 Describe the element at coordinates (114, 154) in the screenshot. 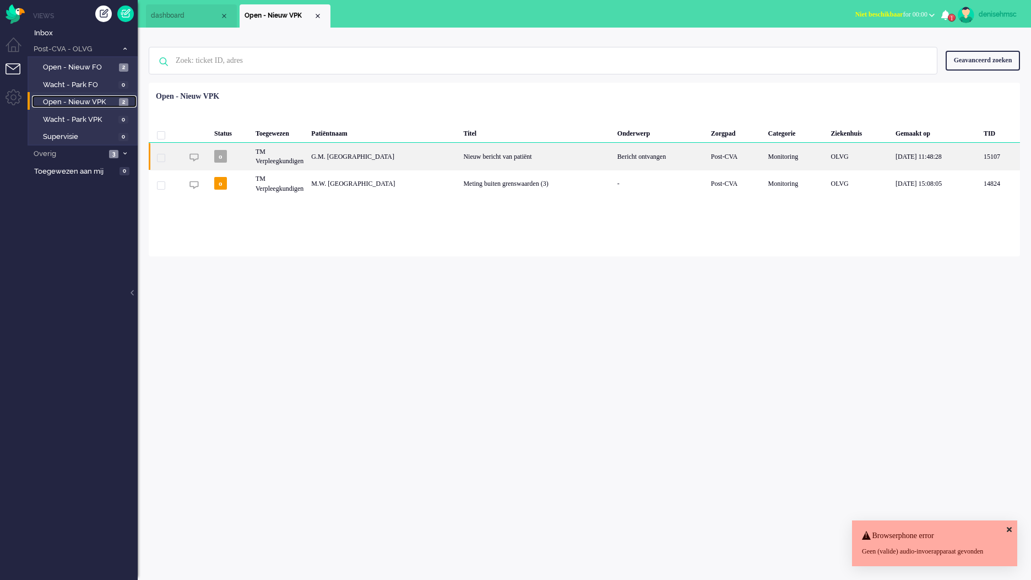

I see `span: 3` at that location.